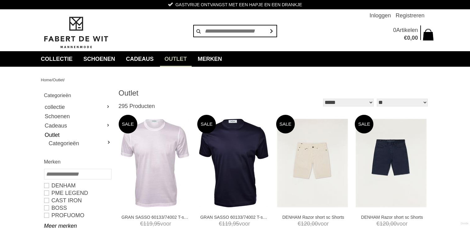 This screenshot has width=470, height=229. Describe the element at coordinates (80, 143) in the screenshot. I see `a: Categorieën` at that location.